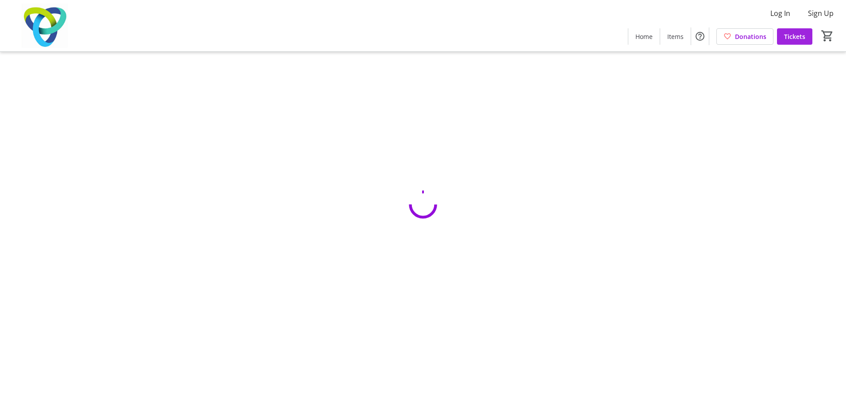 The image size is (846, 409). I want to click on span: Sign Up, so click(821, 13).